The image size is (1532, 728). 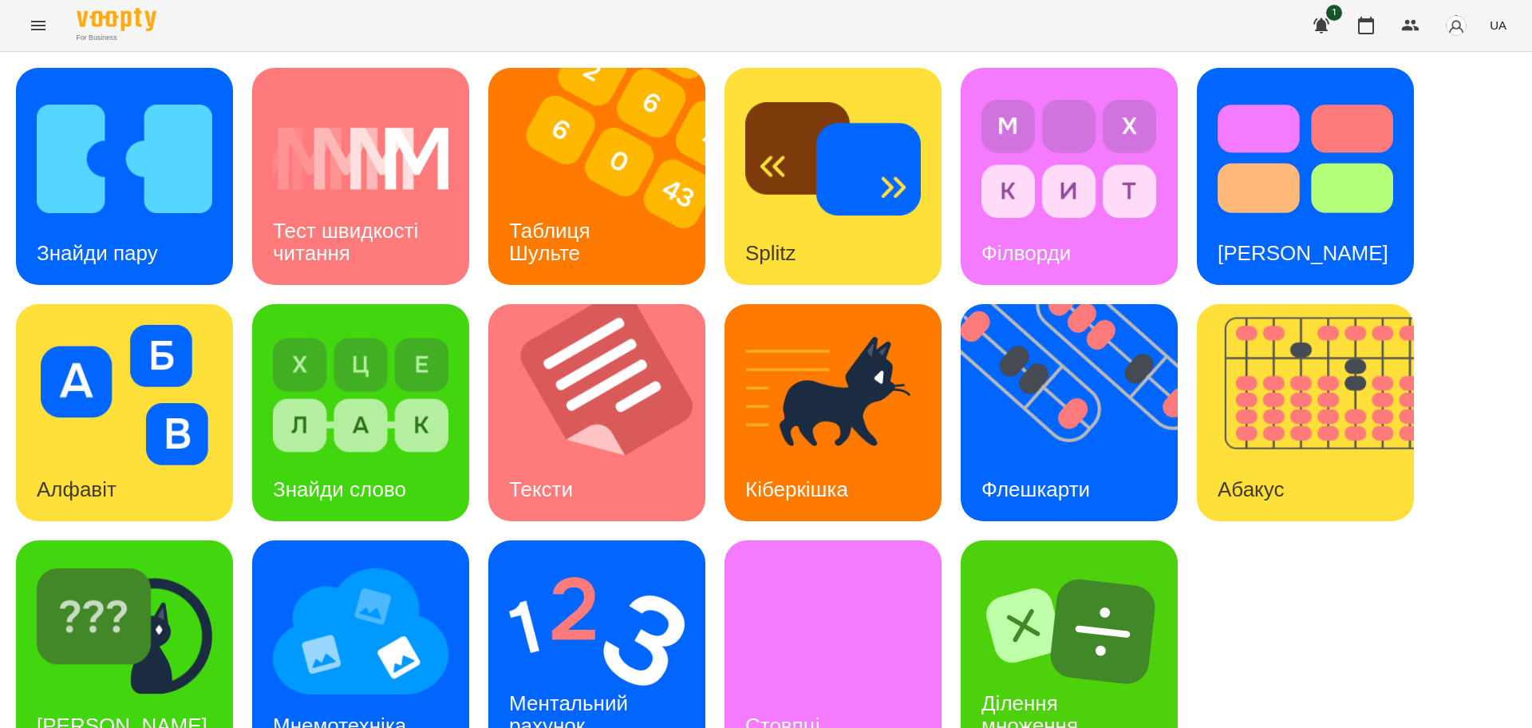 What do you see at coordinates (796, 489) in the screenshot?
I see `h3: Кіберкішка` at bounding box center [796, 489].